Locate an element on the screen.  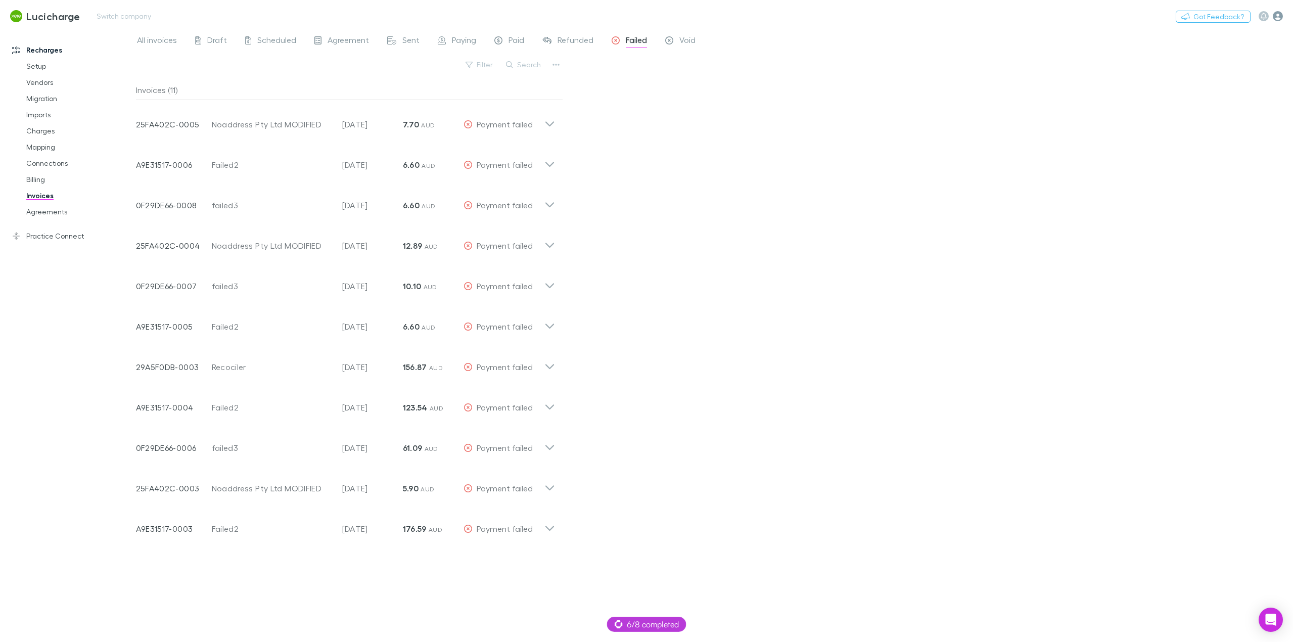
strong: 10.10 is located at coordinates (412, 286).